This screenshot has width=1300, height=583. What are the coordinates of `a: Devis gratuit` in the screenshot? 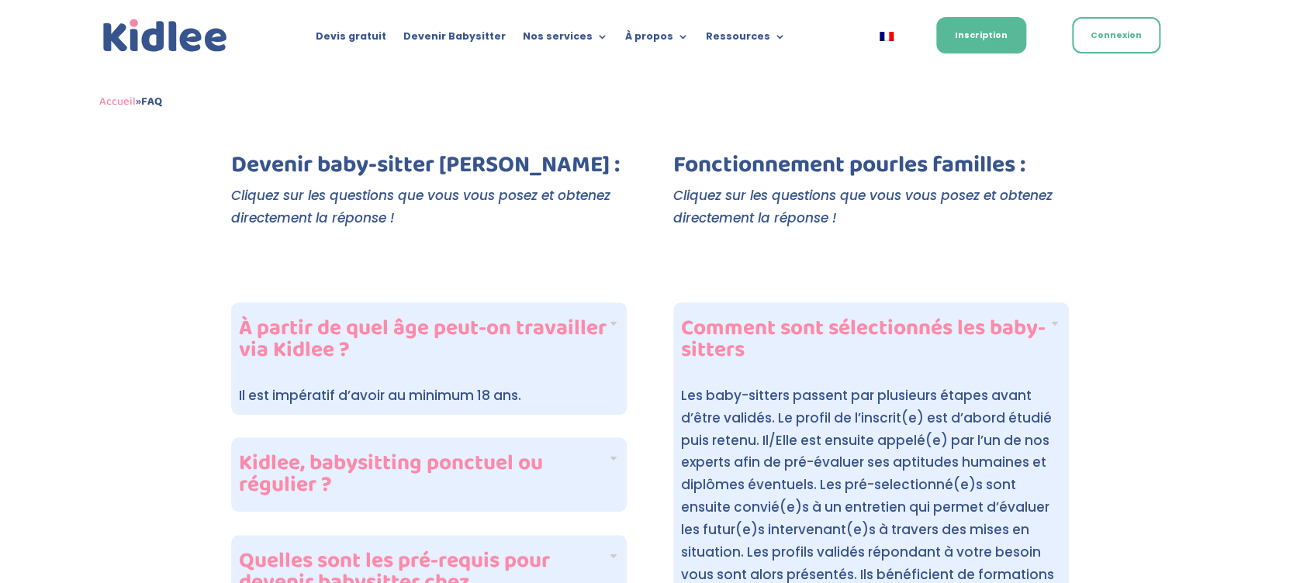 It's located at (351, 40).